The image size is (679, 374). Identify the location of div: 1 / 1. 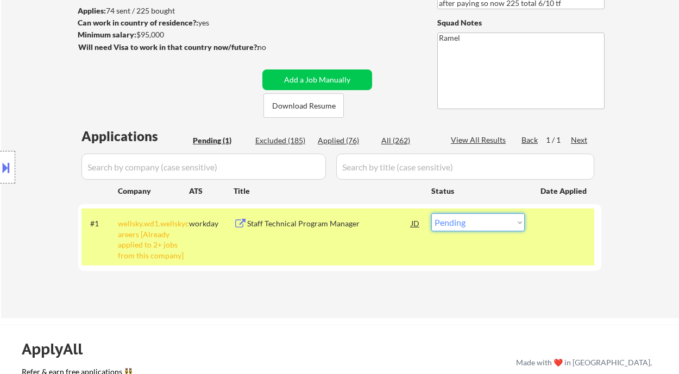
(558, 140).